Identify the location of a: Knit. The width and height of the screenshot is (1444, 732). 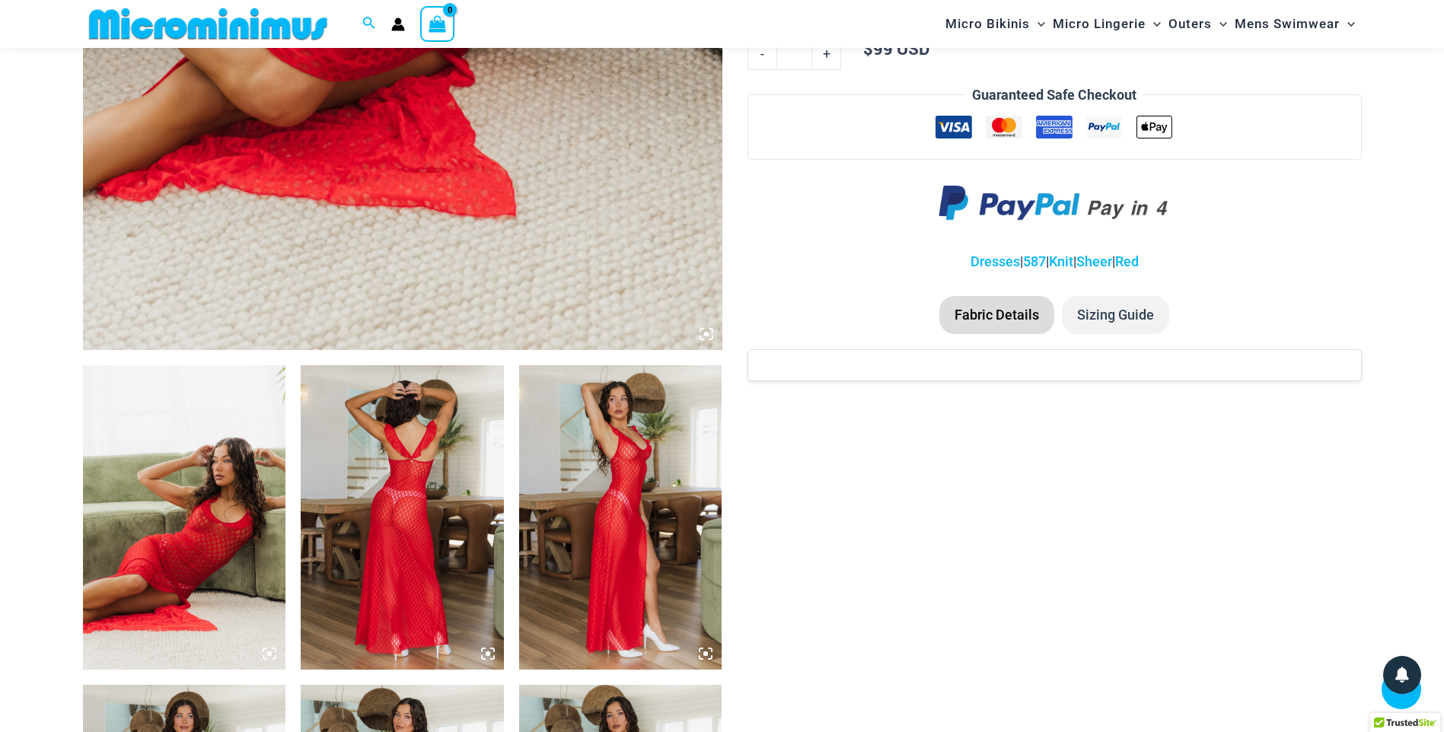
(1061, 261).